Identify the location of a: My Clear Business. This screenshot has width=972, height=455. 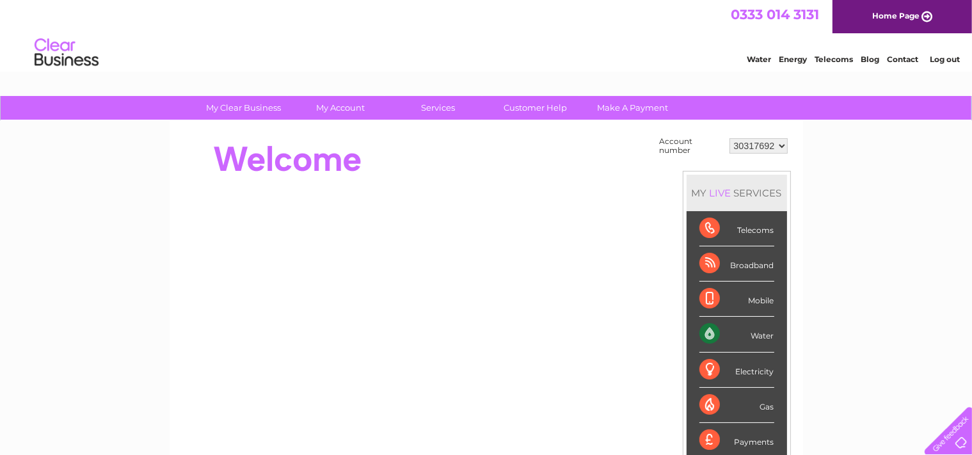
(243, 108).